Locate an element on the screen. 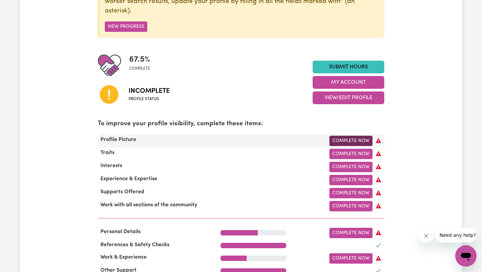 The image size is (482, 272). span: Work with all sections of the community is located at coordinates (149, 205).